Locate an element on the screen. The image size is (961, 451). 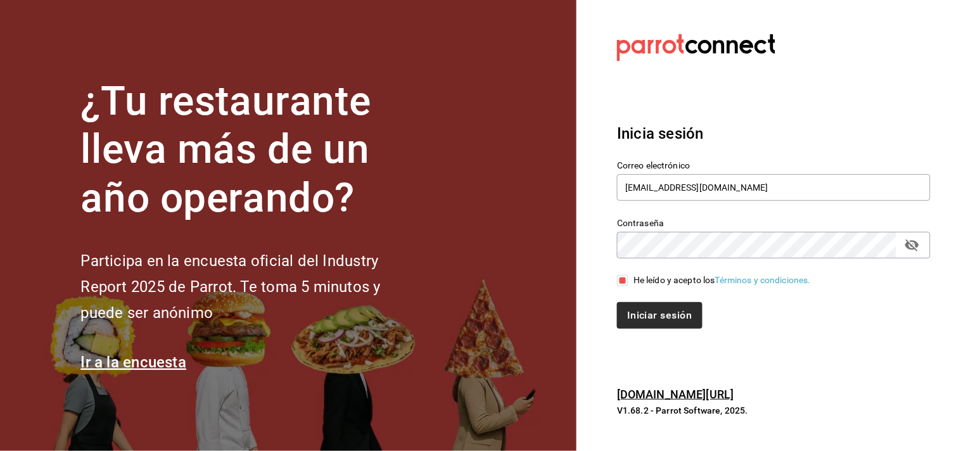
button: passwordField is located at coordinates (912, 245).